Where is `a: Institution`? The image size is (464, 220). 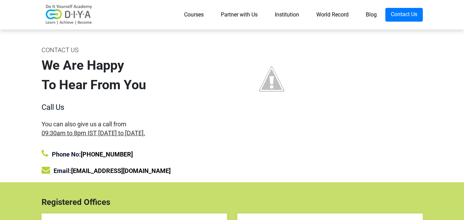 a: Institution is located at coordinates (287, 15).